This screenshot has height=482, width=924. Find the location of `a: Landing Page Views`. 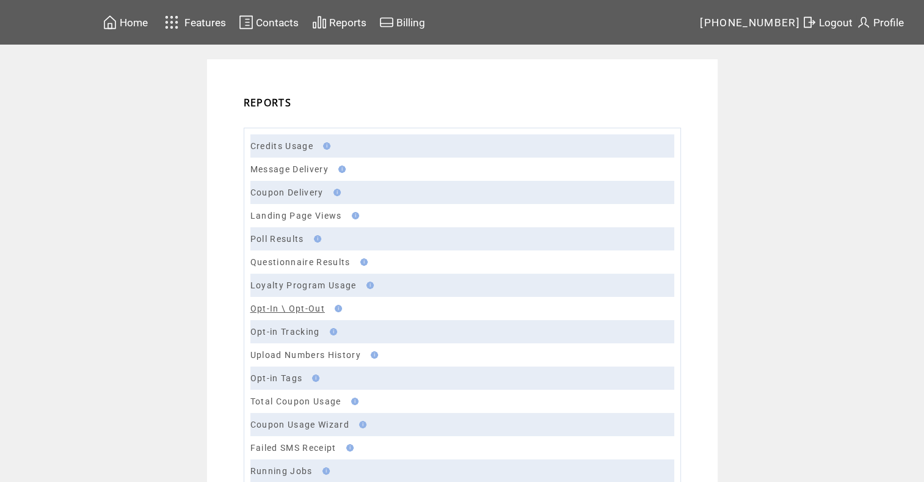

a: Landing Page Views is located at coordinates (296, 216).